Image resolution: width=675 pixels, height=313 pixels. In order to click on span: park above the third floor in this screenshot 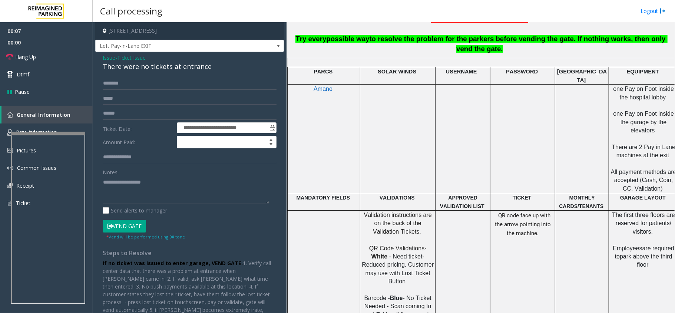, I will do `click(647, 260)`.